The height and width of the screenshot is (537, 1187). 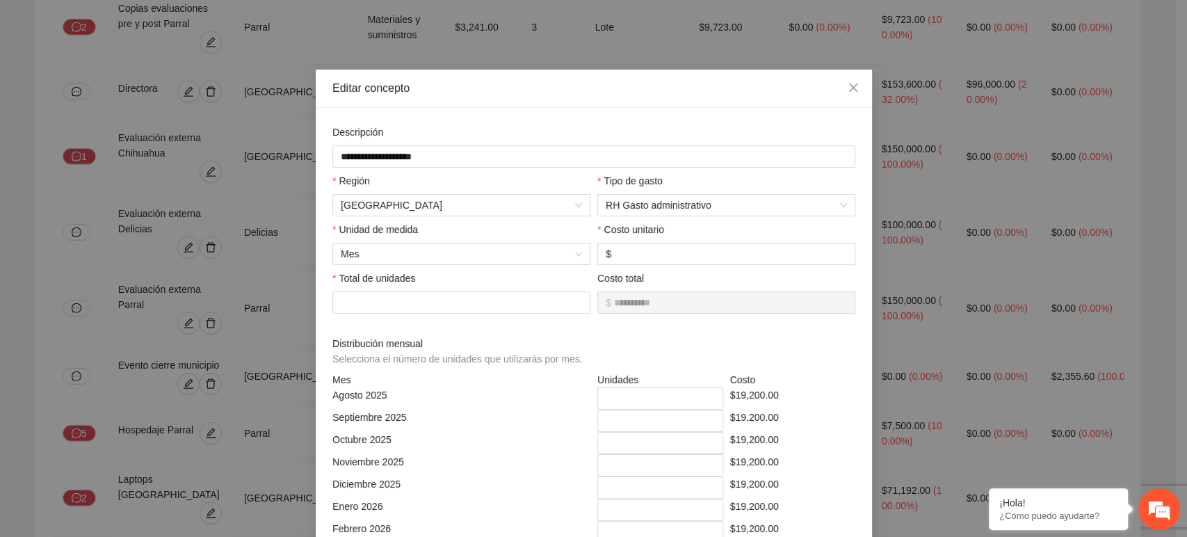 I want to click on label: Total de unidades, so click(x=374, y=278).